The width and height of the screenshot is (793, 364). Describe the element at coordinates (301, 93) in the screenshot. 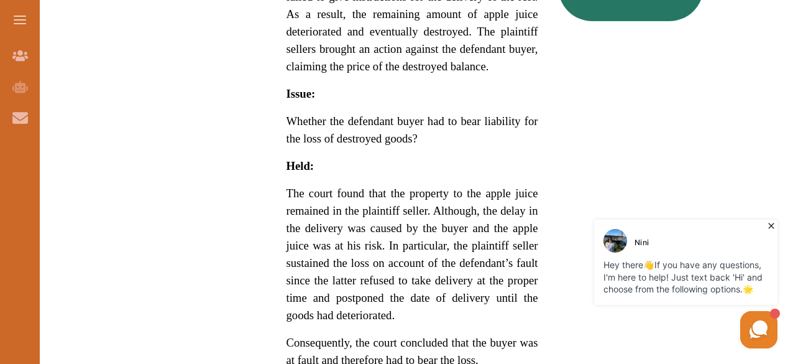

I see `strong: Issue:` at that location.